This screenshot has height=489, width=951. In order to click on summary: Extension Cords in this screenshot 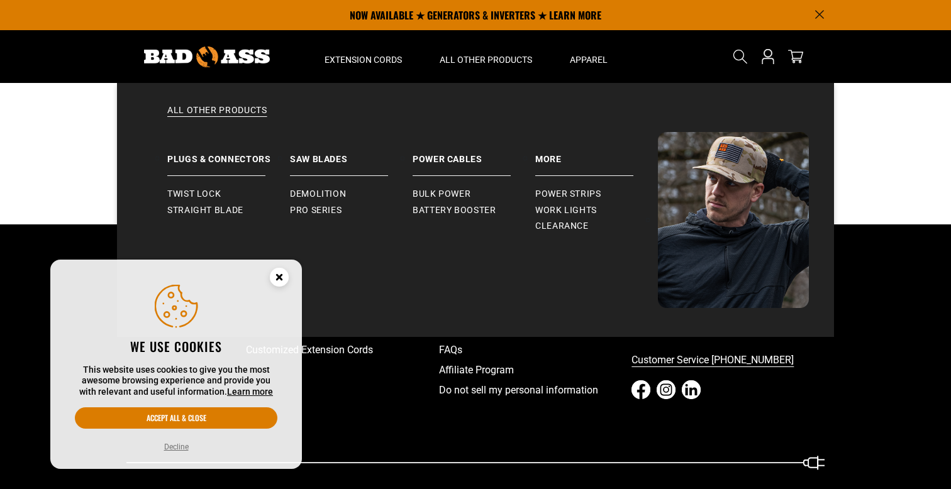, I will do `click(363, 57)`.